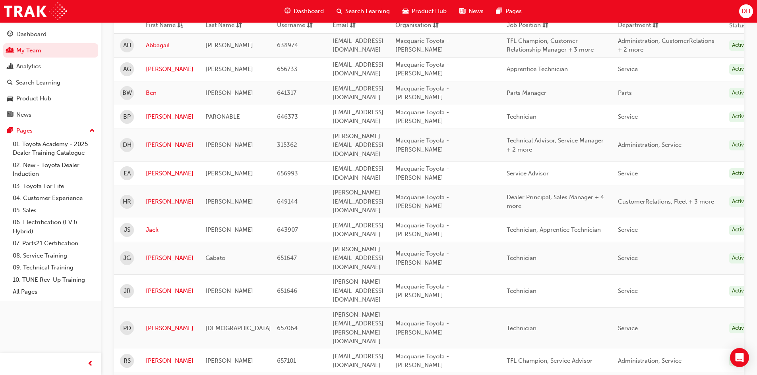 The width and height of the screenshot is (757, 375). Describe the element at coordinates (50, 115) in the screenshot. I see `a: News` at that location.